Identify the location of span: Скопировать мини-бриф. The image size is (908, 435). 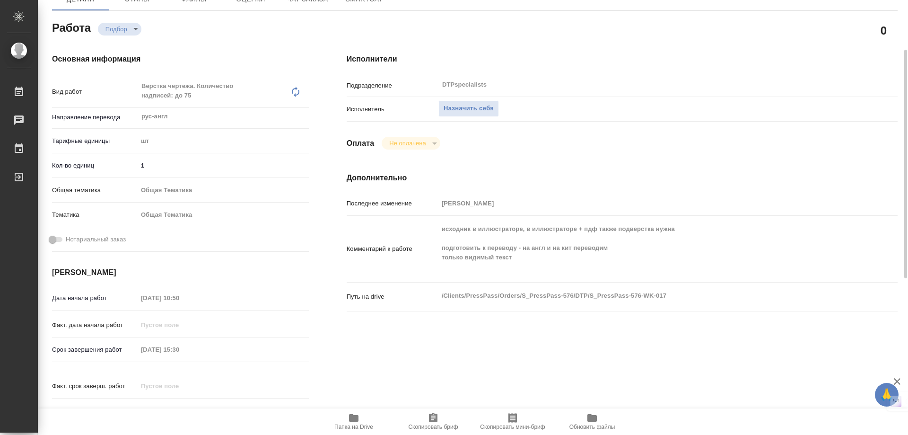
(512, 427).